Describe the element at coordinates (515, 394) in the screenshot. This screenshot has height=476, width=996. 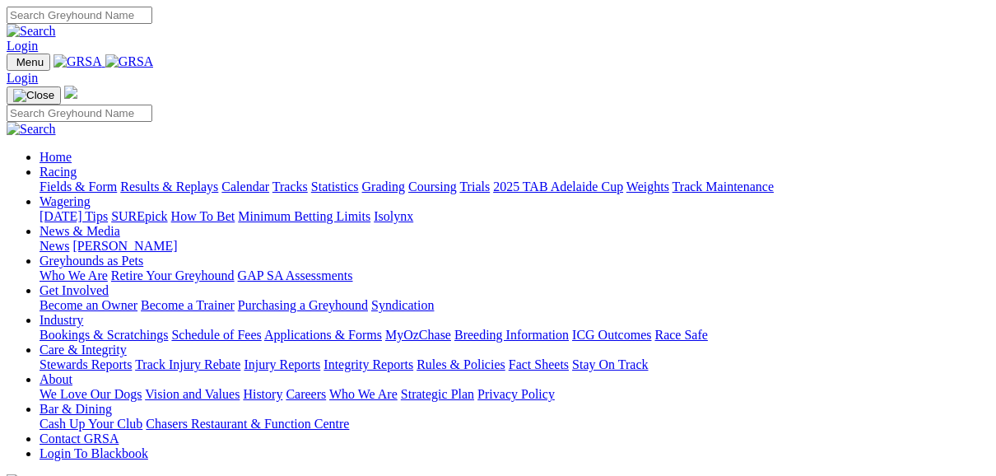
I see `div: About` at that location.